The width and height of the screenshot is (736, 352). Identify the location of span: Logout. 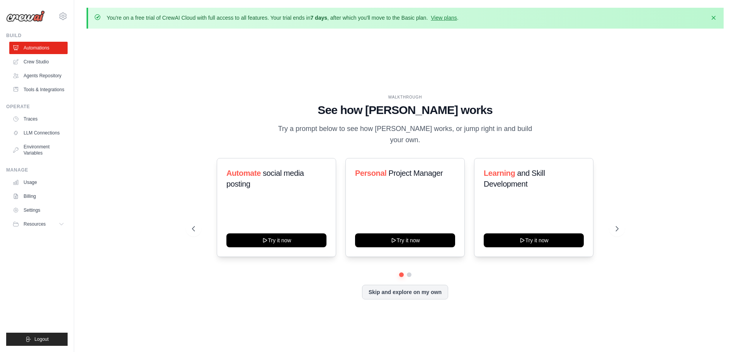
(41, 339).